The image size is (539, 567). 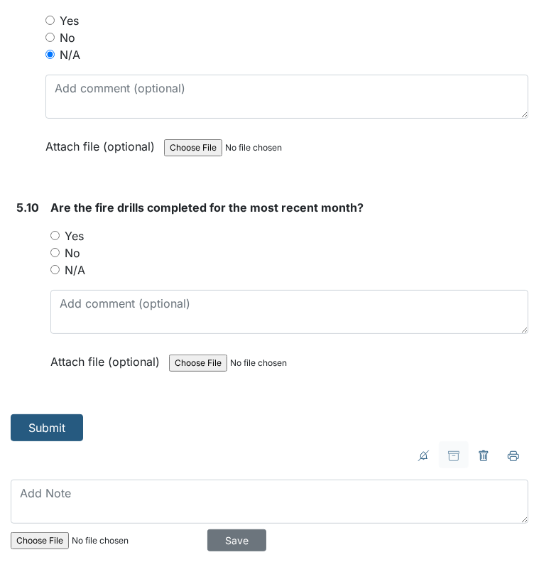 What do you see at coordinates (207, 207) in the screenshot?
I see `span: Are the fire drills completed for the most recent month?` at bounding box center [207, 207].